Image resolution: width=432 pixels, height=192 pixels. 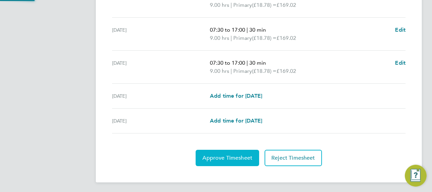 I want to click on button: Reject Timesheet, so click(x=293, y=158).